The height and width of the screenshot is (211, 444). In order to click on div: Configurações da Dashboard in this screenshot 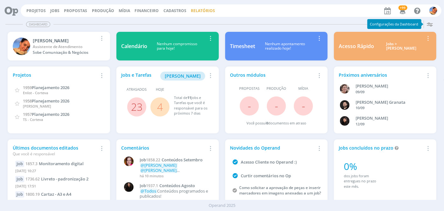, I will do `click(395, 24)`.